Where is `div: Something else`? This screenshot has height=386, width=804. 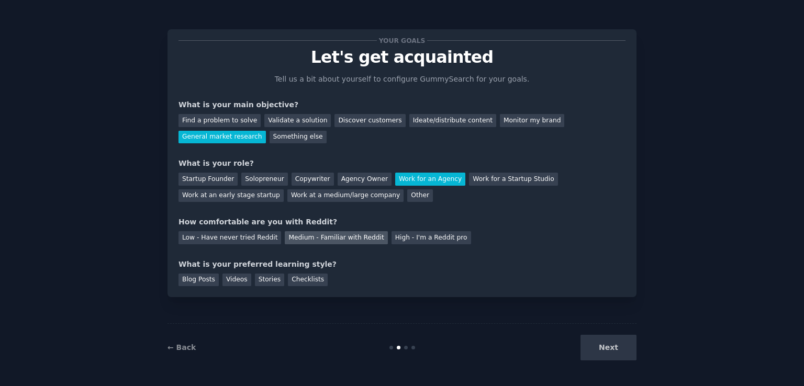
div: Something else is located at coordinates (298, 137).